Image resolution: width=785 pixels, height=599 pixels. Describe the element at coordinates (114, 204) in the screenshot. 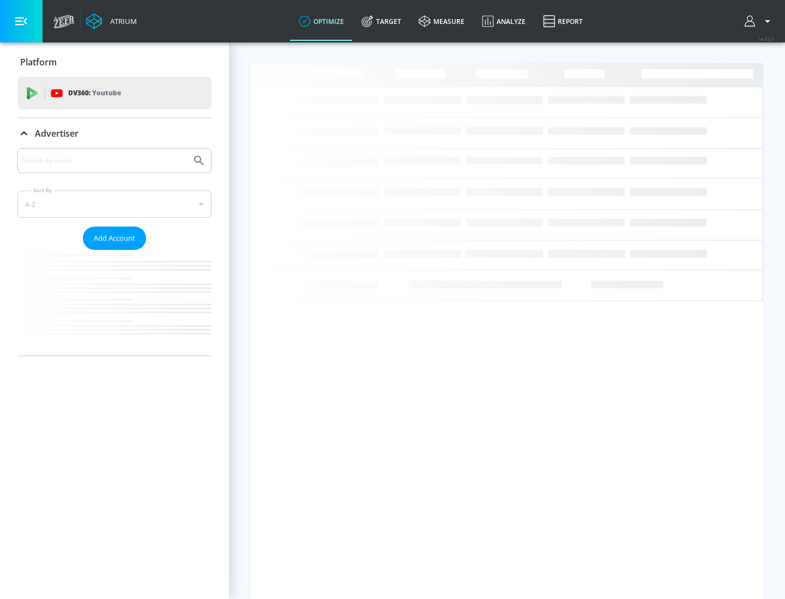

I see `div: A-Z` at that location.